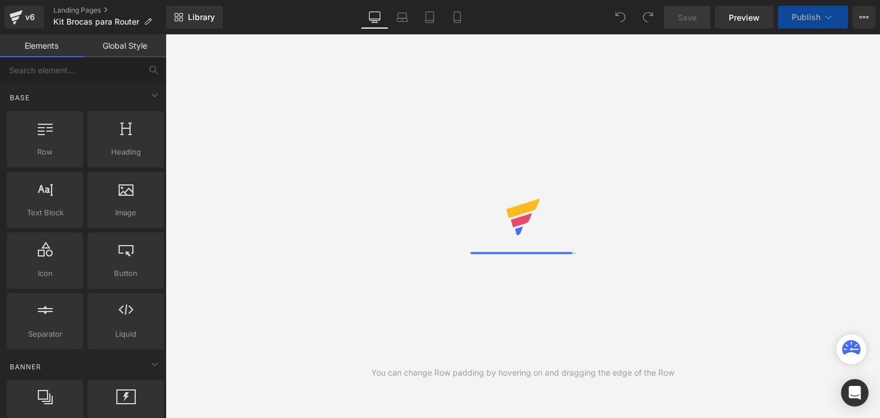 The height and width of the screenshot is (418, 880). What do you see at coordinates (744, 17) in the screenshot?
I see `a: Preview` at bounding box center [744, 17].